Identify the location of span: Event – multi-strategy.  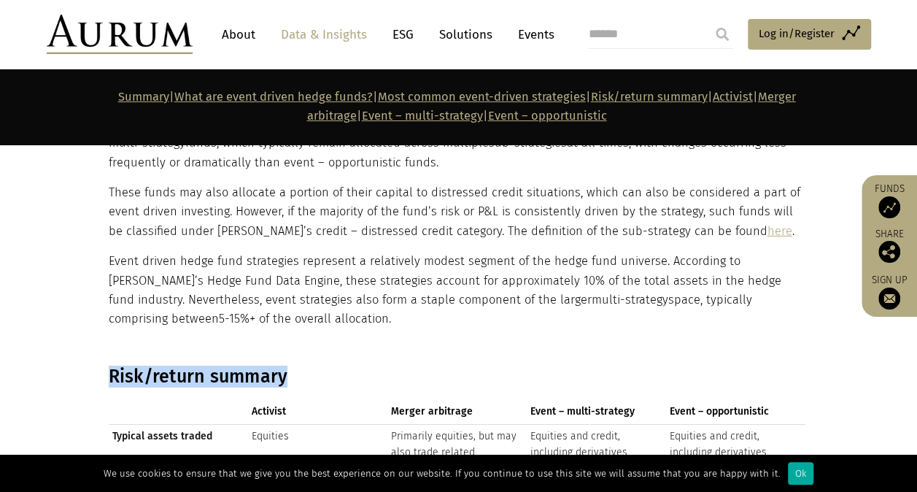
(595, 411).